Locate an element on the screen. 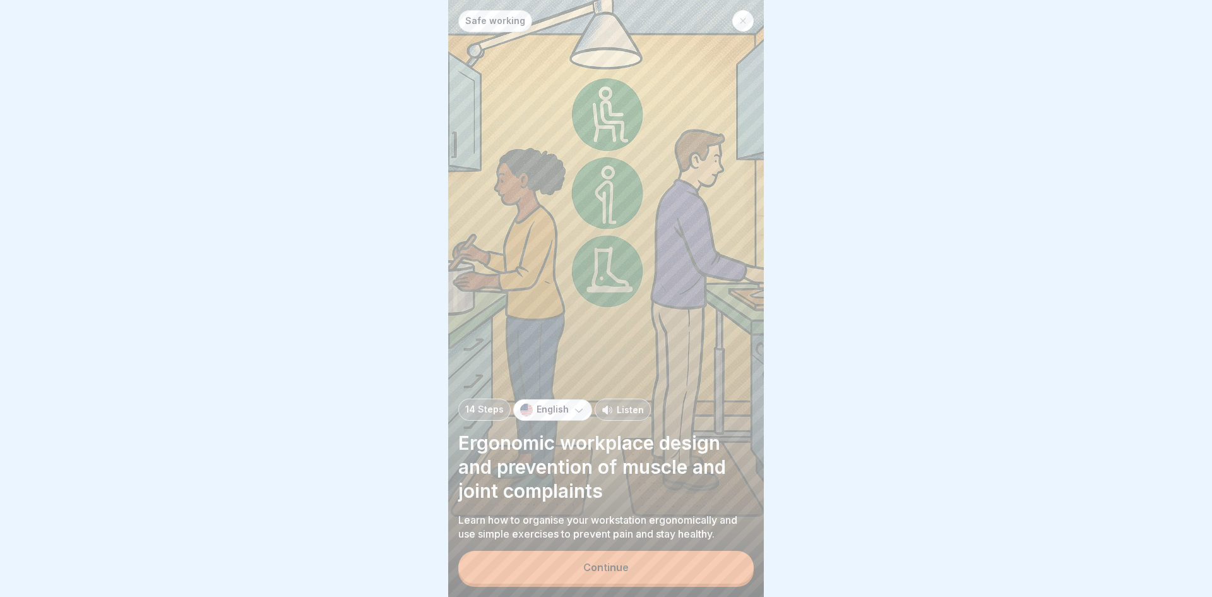  p: Ergonomic workplace design and prevention of muscle and joint complaints is located at coordinates (606, 467).